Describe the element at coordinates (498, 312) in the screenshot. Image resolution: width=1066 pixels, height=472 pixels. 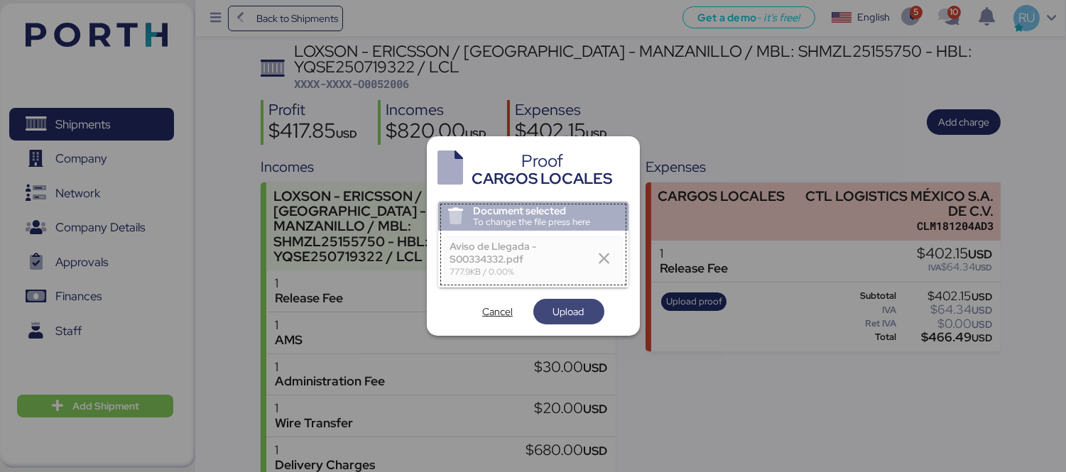
I see `button: Cancel` at that location.